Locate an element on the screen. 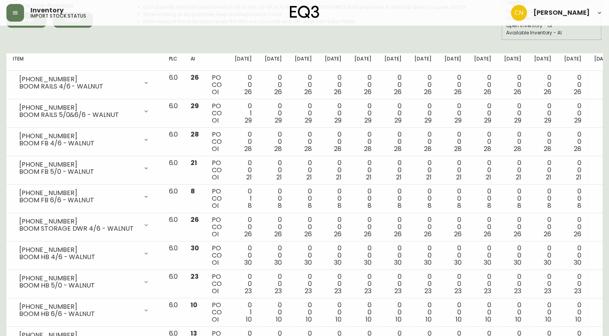 This screenshot has height=336, width=609. h5: import stock status is located at coordinates (58, 16).